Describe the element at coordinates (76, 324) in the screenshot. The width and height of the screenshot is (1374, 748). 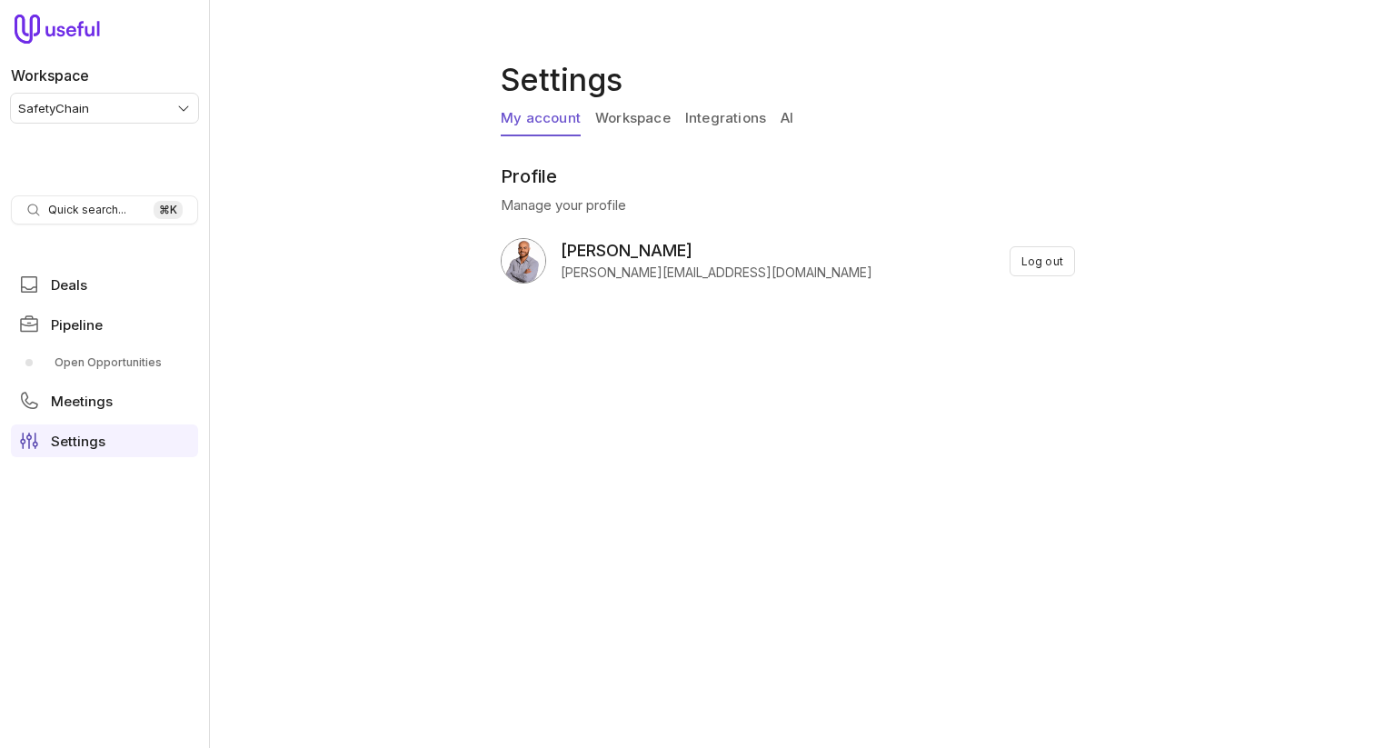
I see `span: Pipeline` at that location.